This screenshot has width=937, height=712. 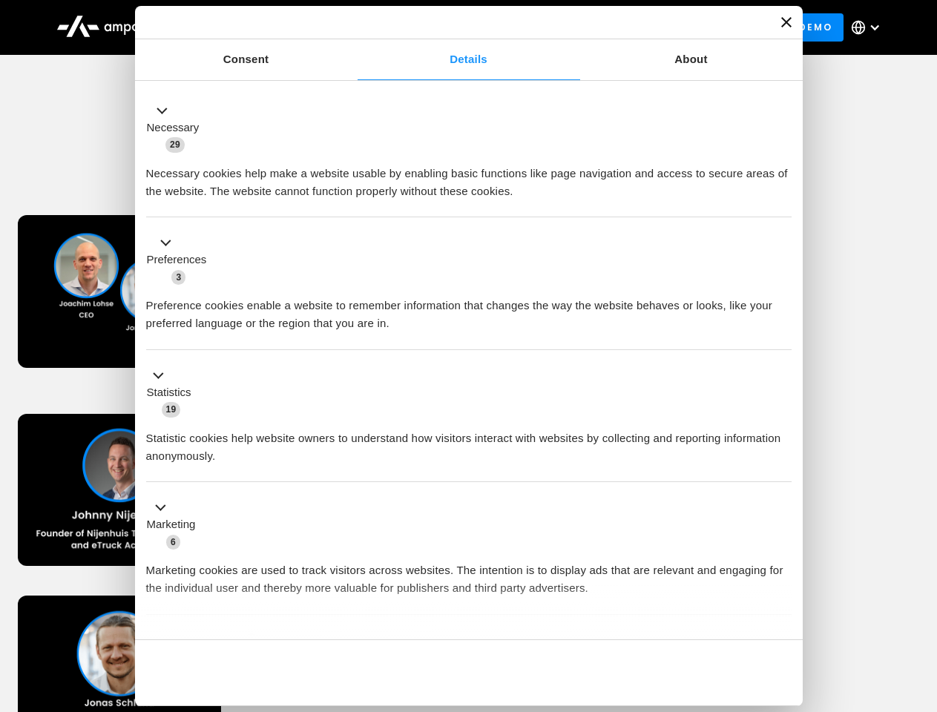 What do you see at coordinates (173, 393) in the screenshot?
I see `button: Statistics (19)` at bounding box center [173, 393].